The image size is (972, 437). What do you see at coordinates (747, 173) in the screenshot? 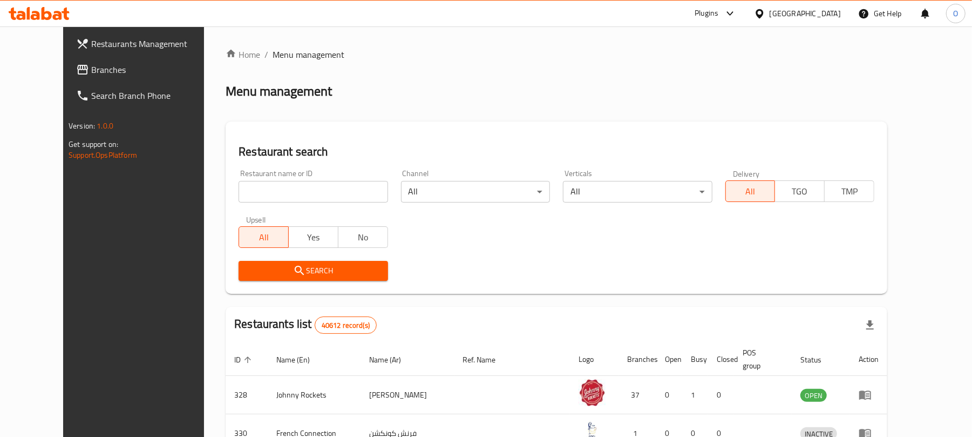
I see `label: Delivery` at bounding box center [747, 173].